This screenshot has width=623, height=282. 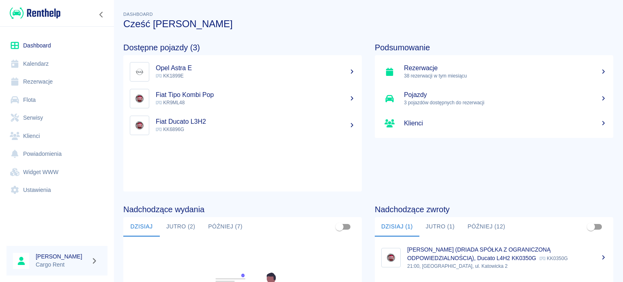 I want to click on h5: Klienci, so click(x=505, y=123).